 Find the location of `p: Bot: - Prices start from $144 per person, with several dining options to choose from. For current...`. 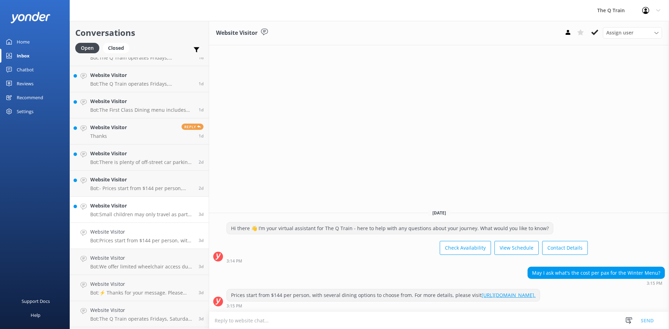

p: Bot: - Prices start from $144 per person, with several dining options to choose from. For current... is located at coordinates (142, 189).